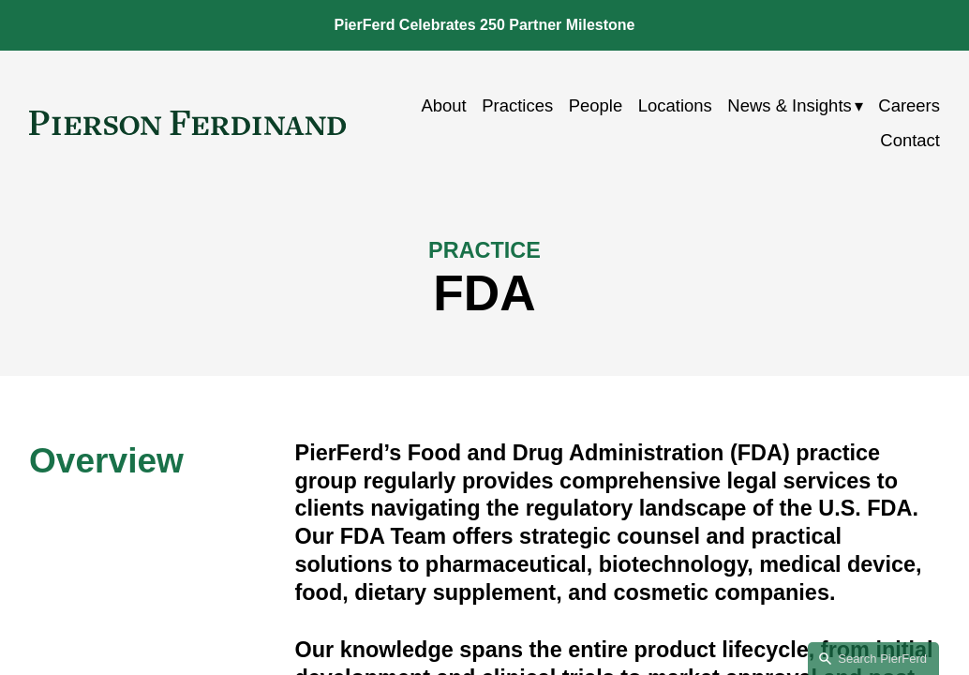  I want to click on a: folder dropdown, so click(795, 105).